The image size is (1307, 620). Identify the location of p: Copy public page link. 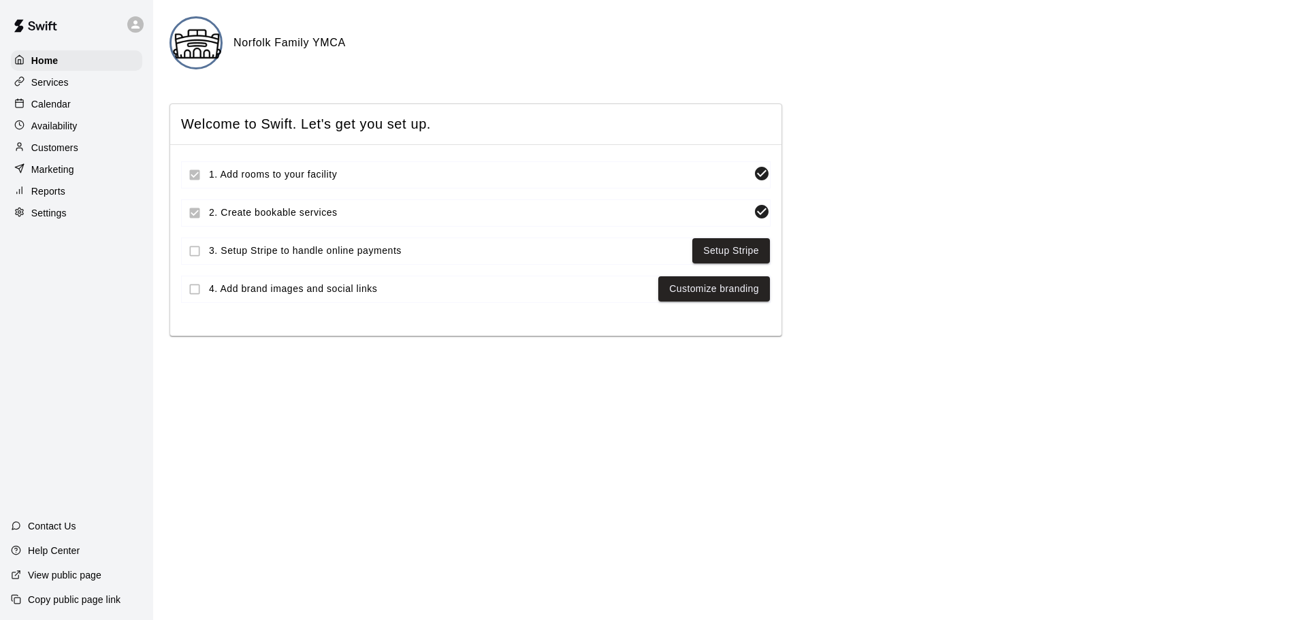
(74, 600).